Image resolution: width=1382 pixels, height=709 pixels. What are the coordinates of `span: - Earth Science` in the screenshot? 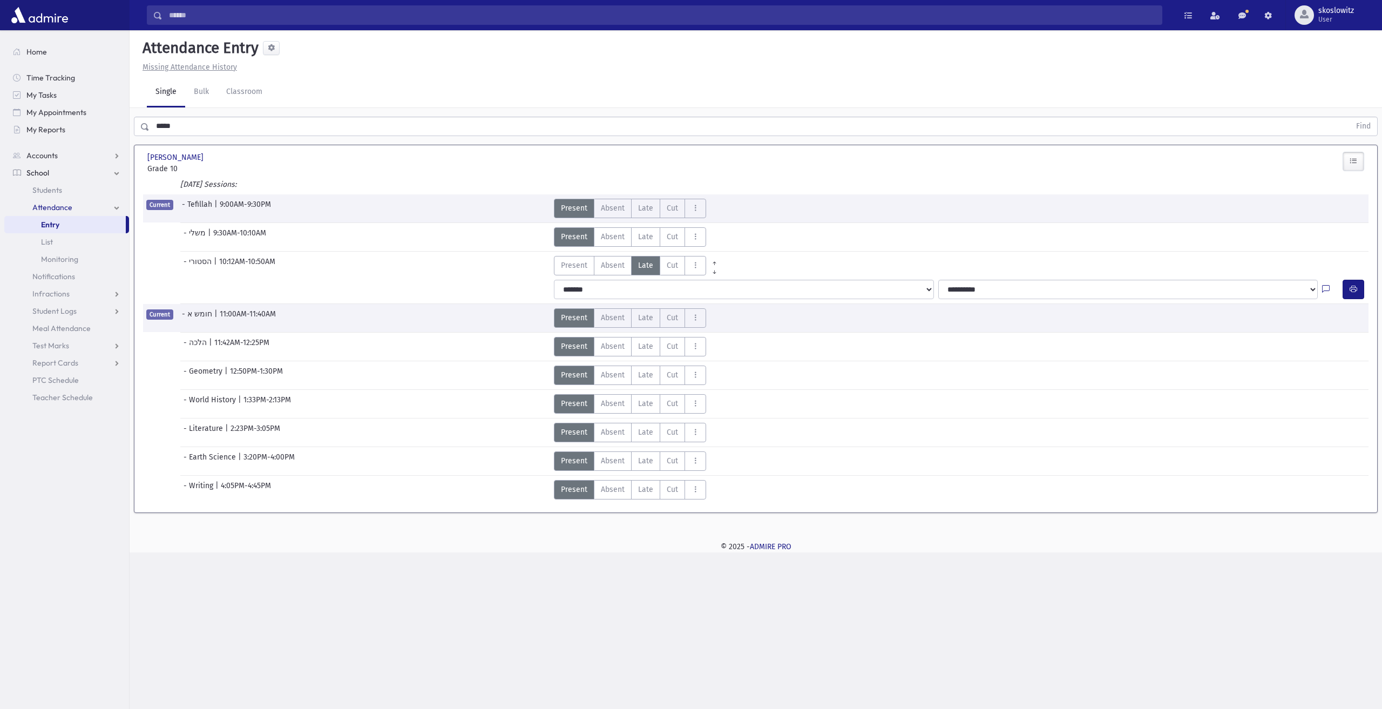 It's located at (211, 461).